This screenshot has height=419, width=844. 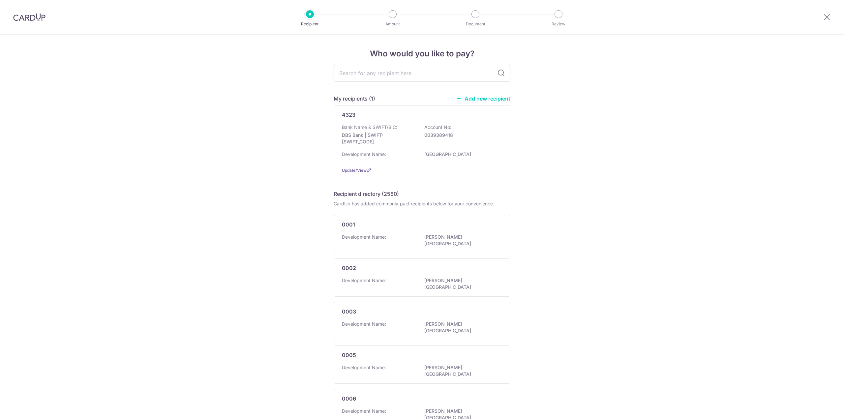 What do you see at coordinates (438, 127) in the screenshot?
I see `p: Account No:` at bounding box center [438, 127].